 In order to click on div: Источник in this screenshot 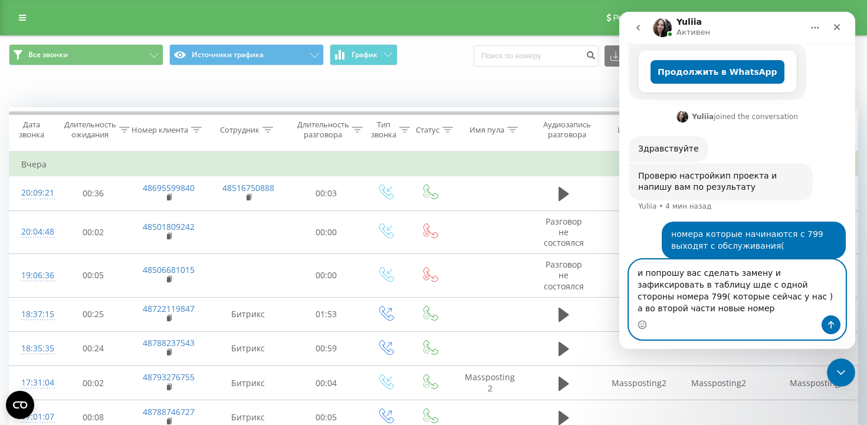, I will do `click(635, 130)`.